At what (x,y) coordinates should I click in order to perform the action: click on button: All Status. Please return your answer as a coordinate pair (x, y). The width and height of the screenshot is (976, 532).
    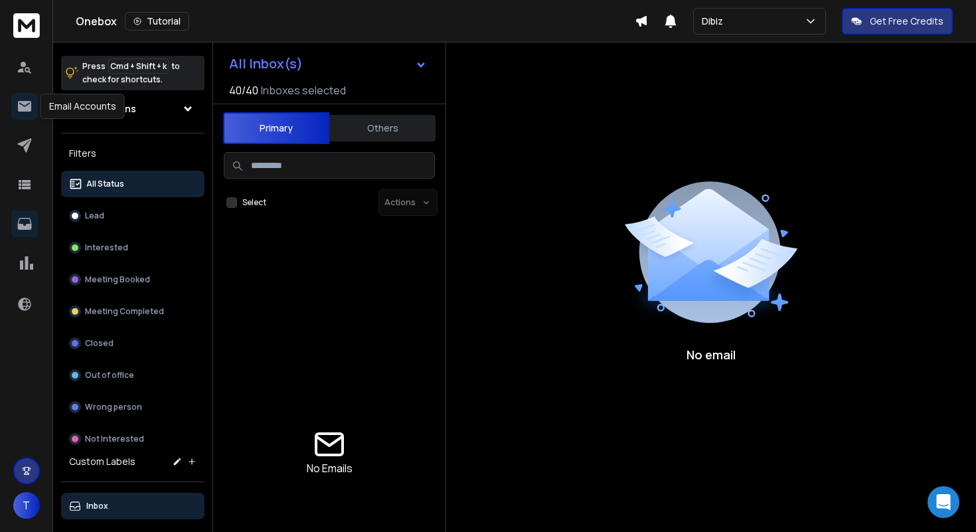
    Looking at the image, I should click on (133, 184).